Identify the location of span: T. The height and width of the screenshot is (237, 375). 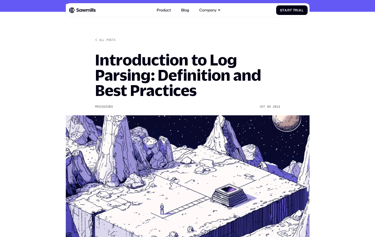
(294, 10).